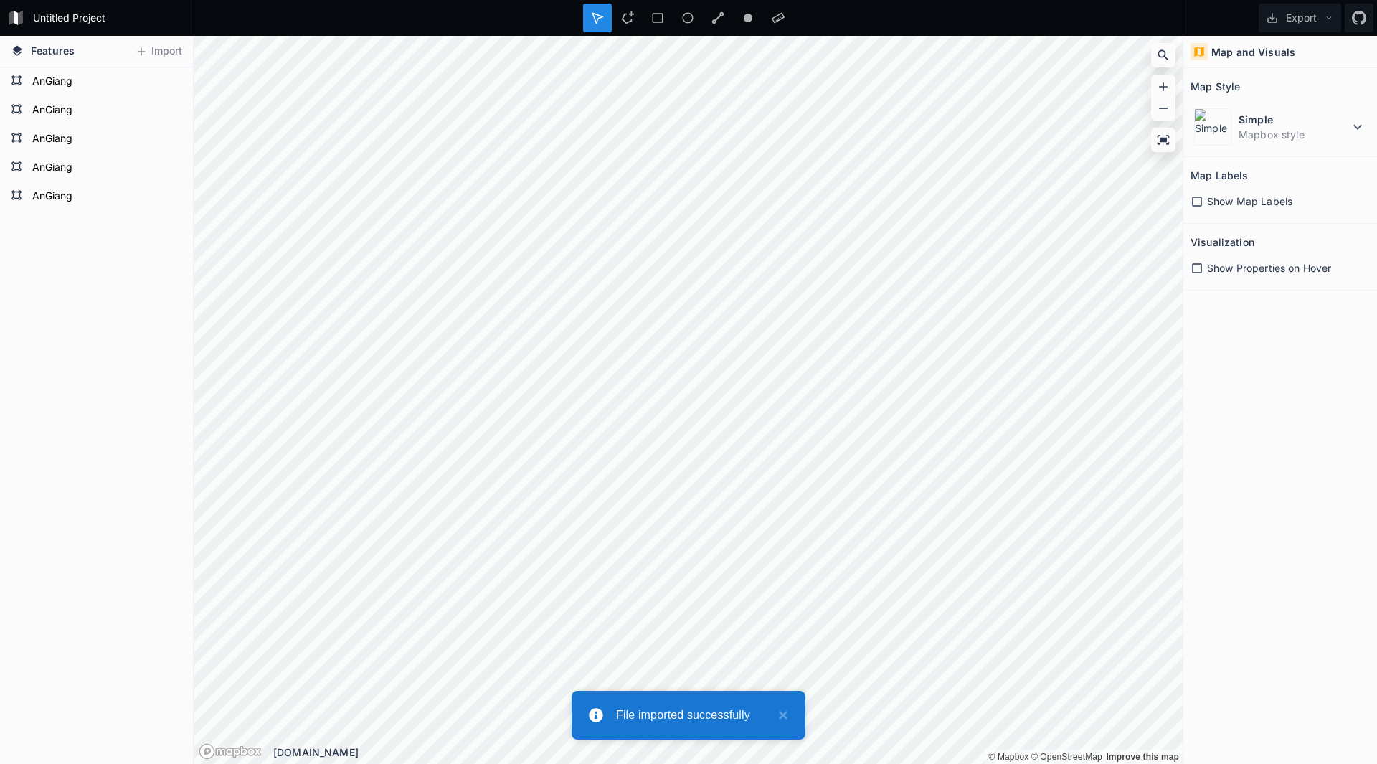 This screenshot has width=1377, height=764. Describe the element at coordinates (780, 715) in the screenshot. I see `button: close` at that location.